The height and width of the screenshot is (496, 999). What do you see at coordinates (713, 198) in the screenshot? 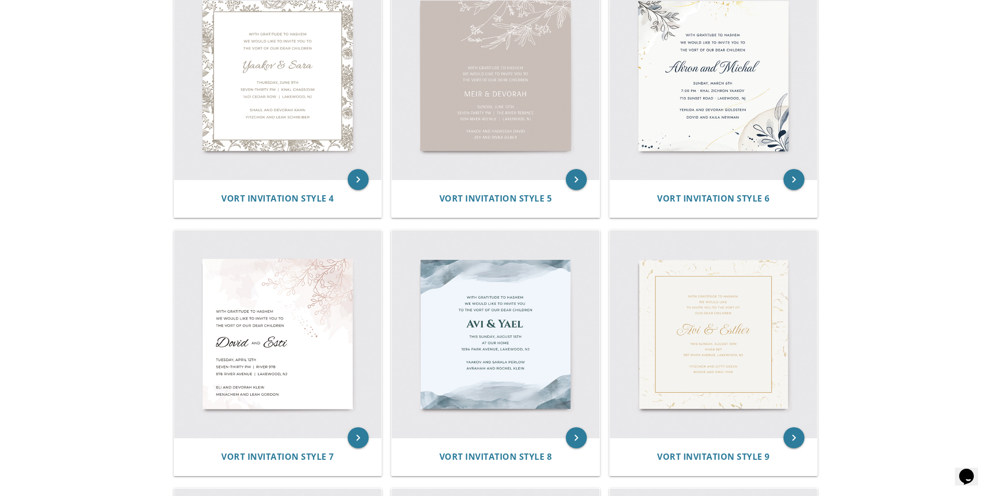
I see `a: Vort Invitation Style 6` at bounding box center [713, 198].